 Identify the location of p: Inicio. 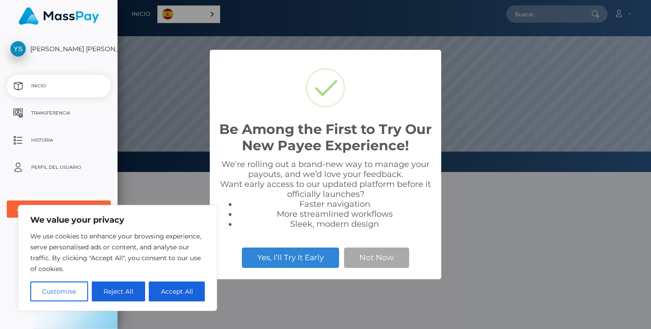
(59, 86).